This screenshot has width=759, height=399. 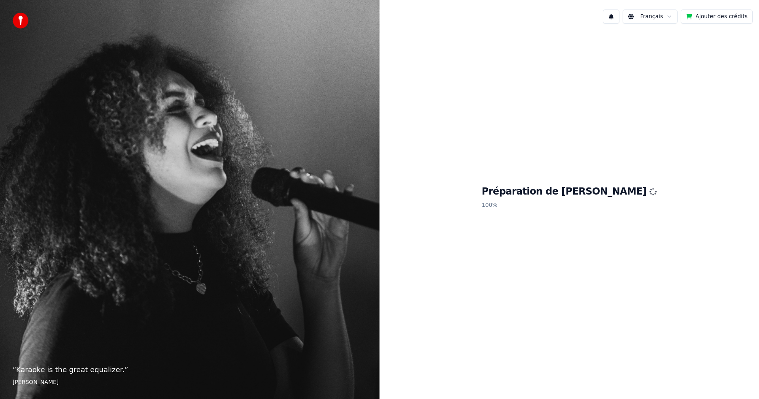 What do you see at coordinates (190, 370) in the screenshot?
I see `p: “ Karaoke is the great equalizer. ”` at bounding box center [190, 370].